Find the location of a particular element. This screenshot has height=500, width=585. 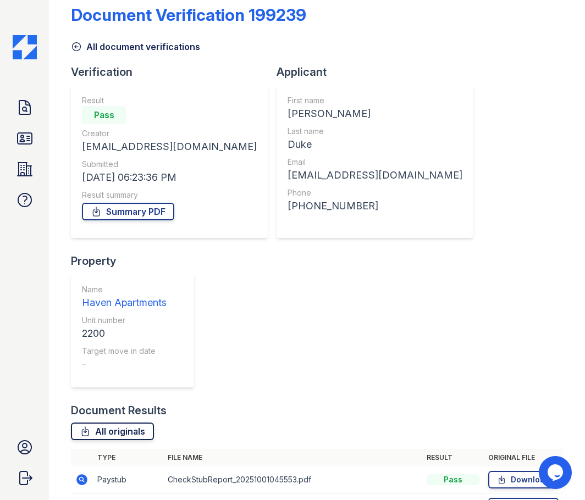

div: Creator is located at coordinates (169, 134).